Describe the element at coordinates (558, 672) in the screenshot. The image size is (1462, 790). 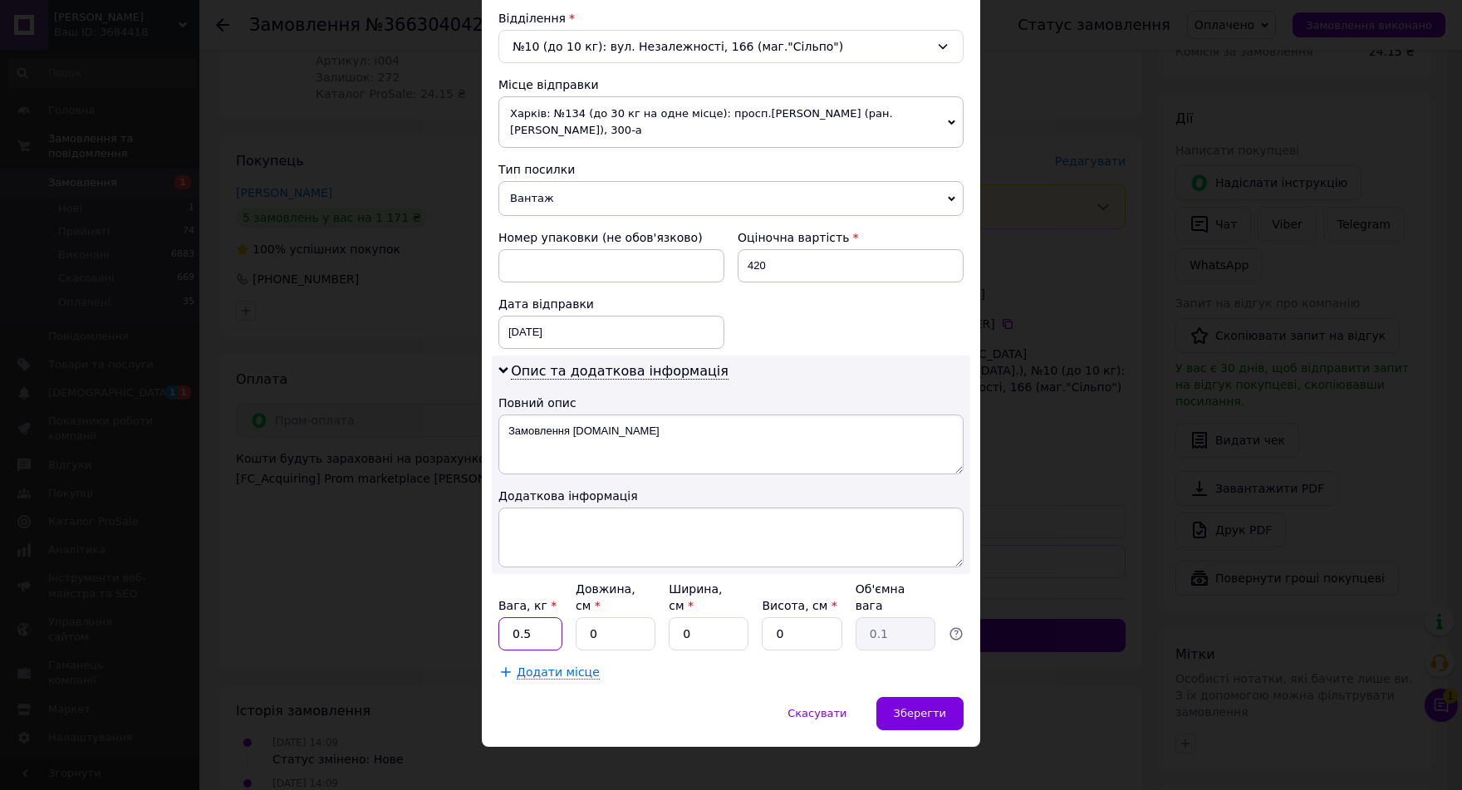
I see `span: Додати місце` at that location.